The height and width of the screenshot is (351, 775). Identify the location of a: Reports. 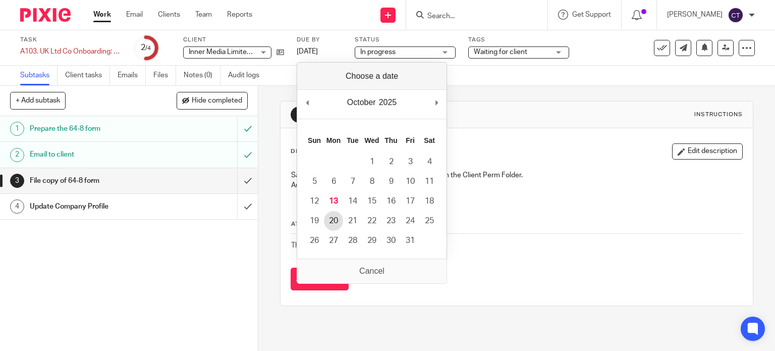
(240, 15).